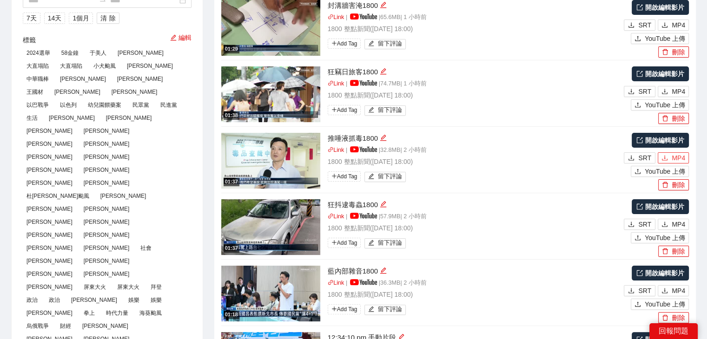 This screenshot has height=339, width=707. Describe the element at coordinates (98, 53) in the screenshot. I see `span: 于美人` at that location.